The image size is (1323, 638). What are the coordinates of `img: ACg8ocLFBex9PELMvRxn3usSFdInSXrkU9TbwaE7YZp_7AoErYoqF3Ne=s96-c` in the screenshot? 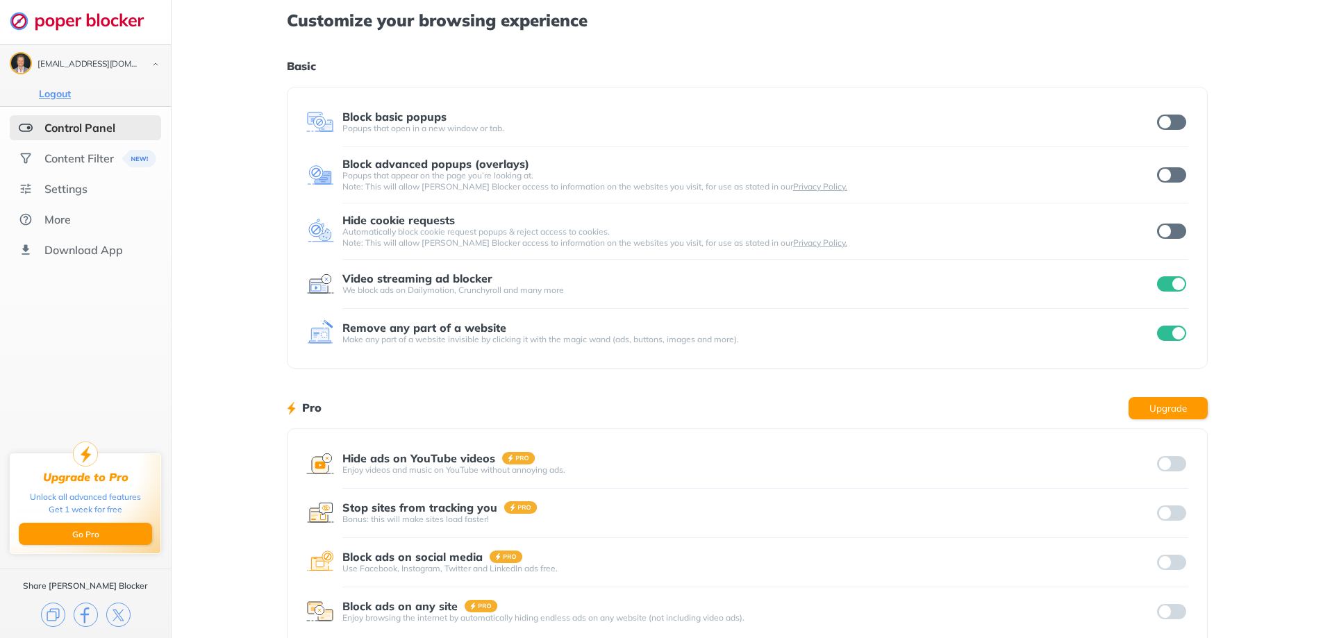 It's located at (21, 63).